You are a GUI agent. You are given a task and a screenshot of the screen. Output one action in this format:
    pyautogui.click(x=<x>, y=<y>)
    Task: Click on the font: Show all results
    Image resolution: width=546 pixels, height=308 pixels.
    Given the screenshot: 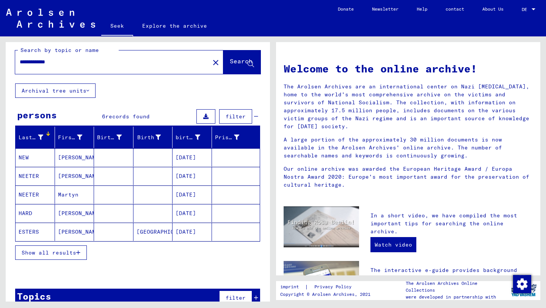 What is the action you would take?
    pyautogui.click(x=49, y=252)
    